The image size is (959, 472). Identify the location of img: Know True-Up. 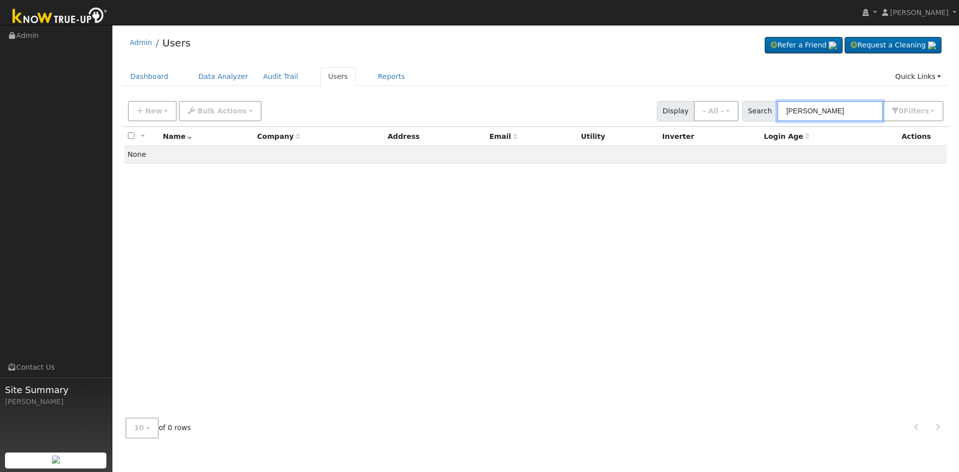
(60, 16).